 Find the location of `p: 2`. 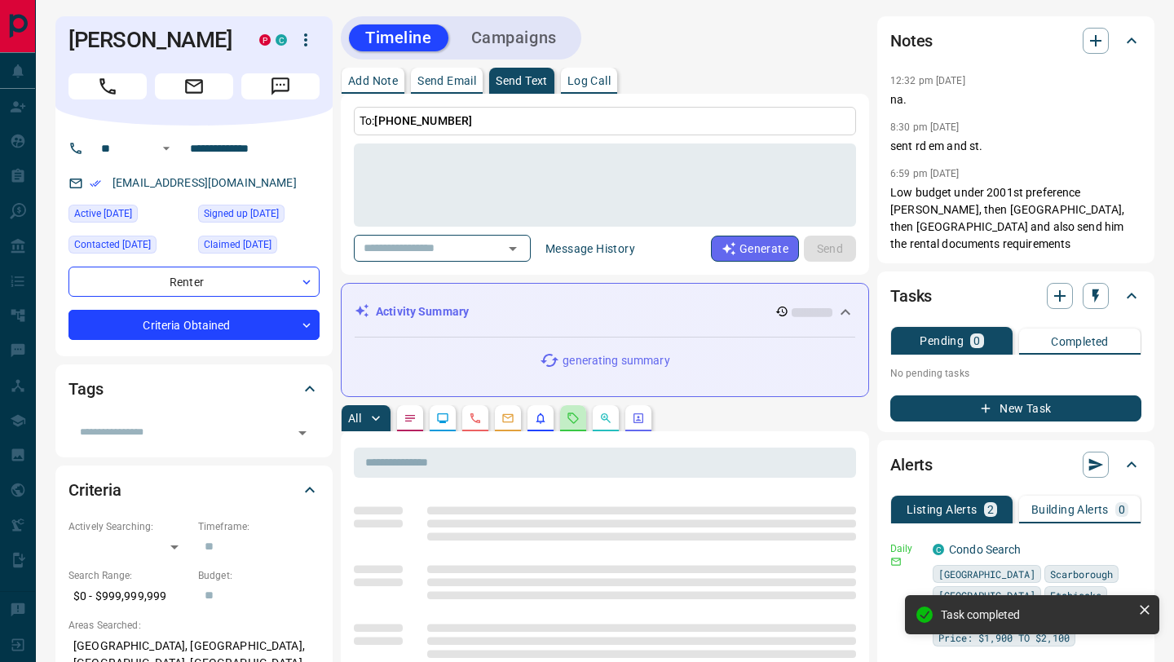

p: 2 is located at coordinates (991, 510).